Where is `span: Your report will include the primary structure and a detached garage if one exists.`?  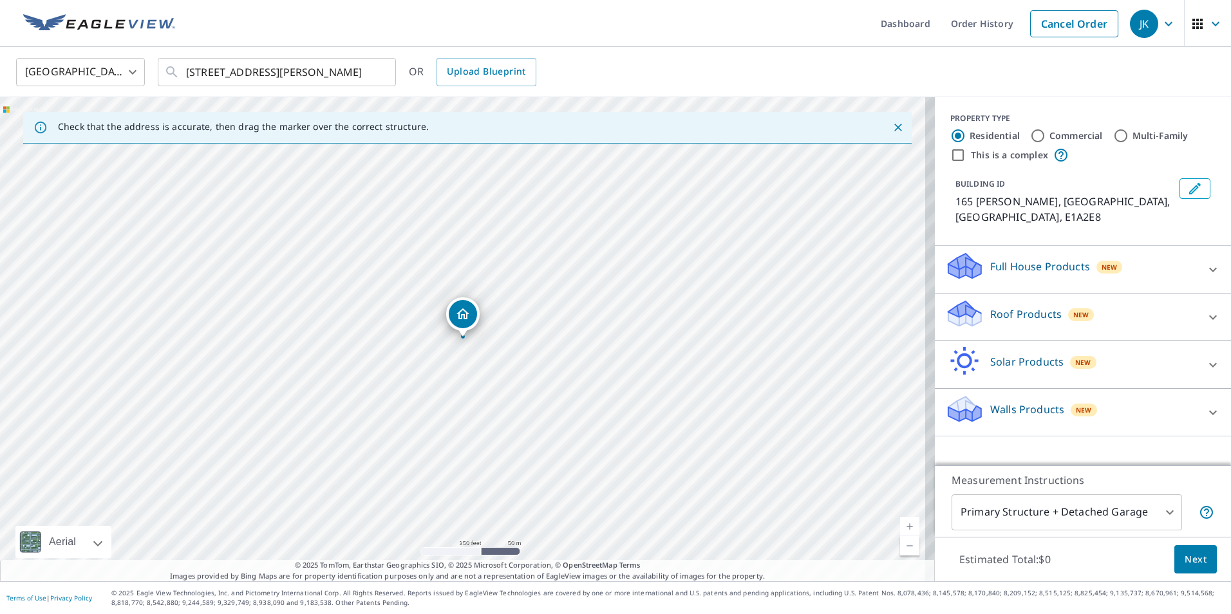
span: Your report will include the primary structure and a detached garage if one exists. is located at coordinates (1207, 513).